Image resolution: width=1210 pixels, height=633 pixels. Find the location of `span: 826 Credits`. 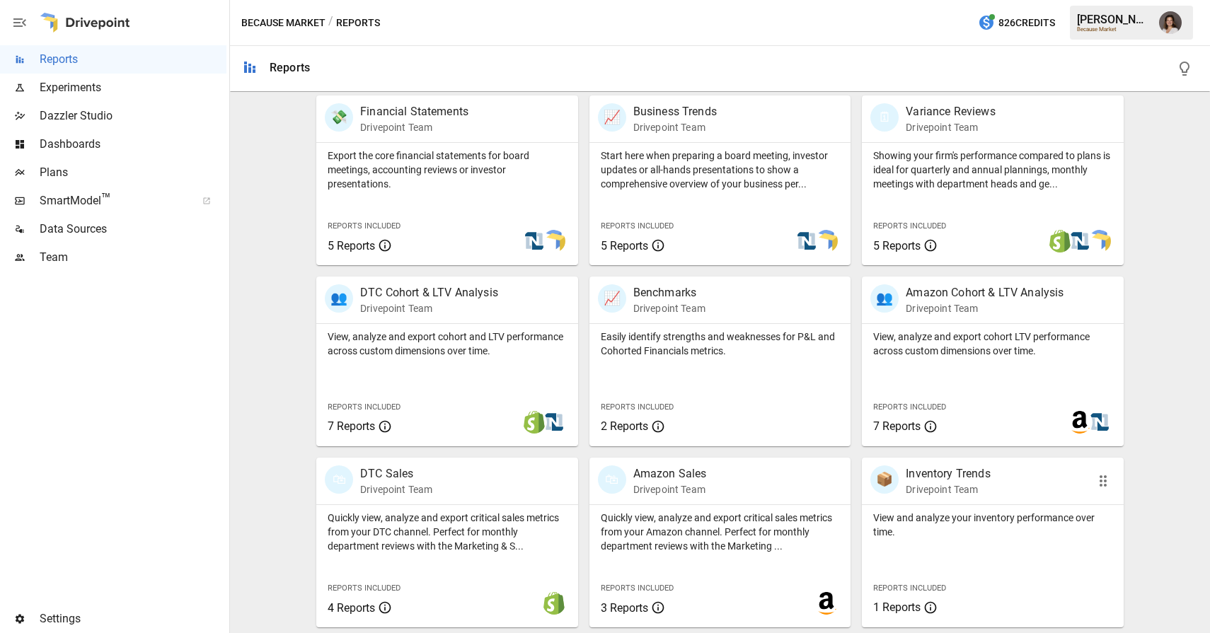

span: 826 Credits is located at coordinates (1026, 23).